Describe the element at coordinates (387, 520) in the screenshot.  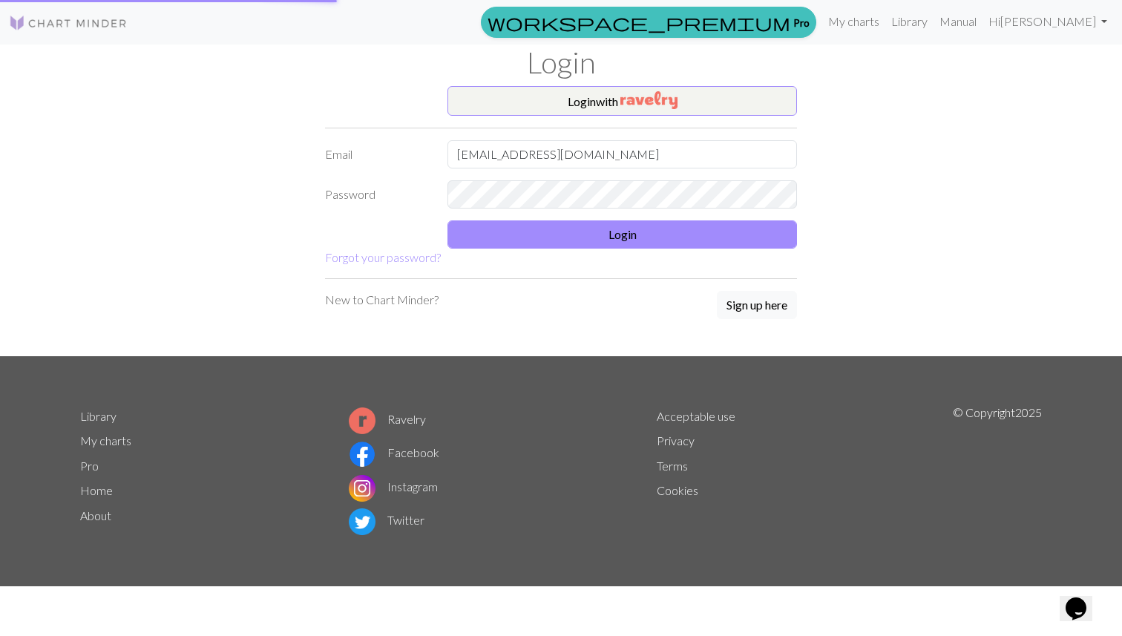
I see `a: Twitter` at that location.